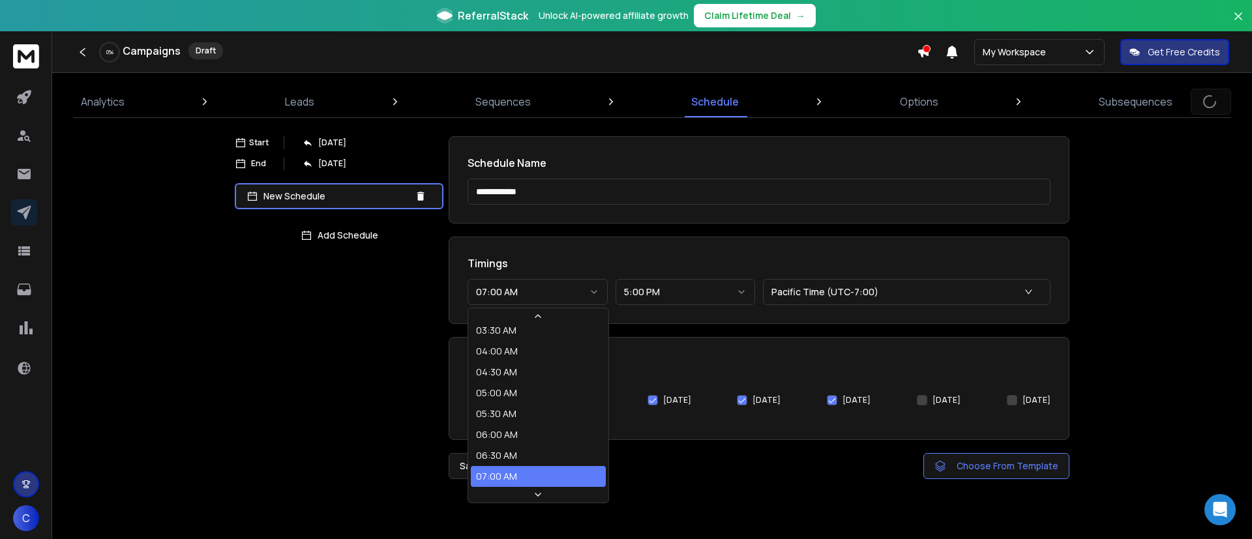 This screenshot has height=539, width=1252. Describe the element at coordinates (759, 364) in the screenshot. I see `h1: Days` at that location.